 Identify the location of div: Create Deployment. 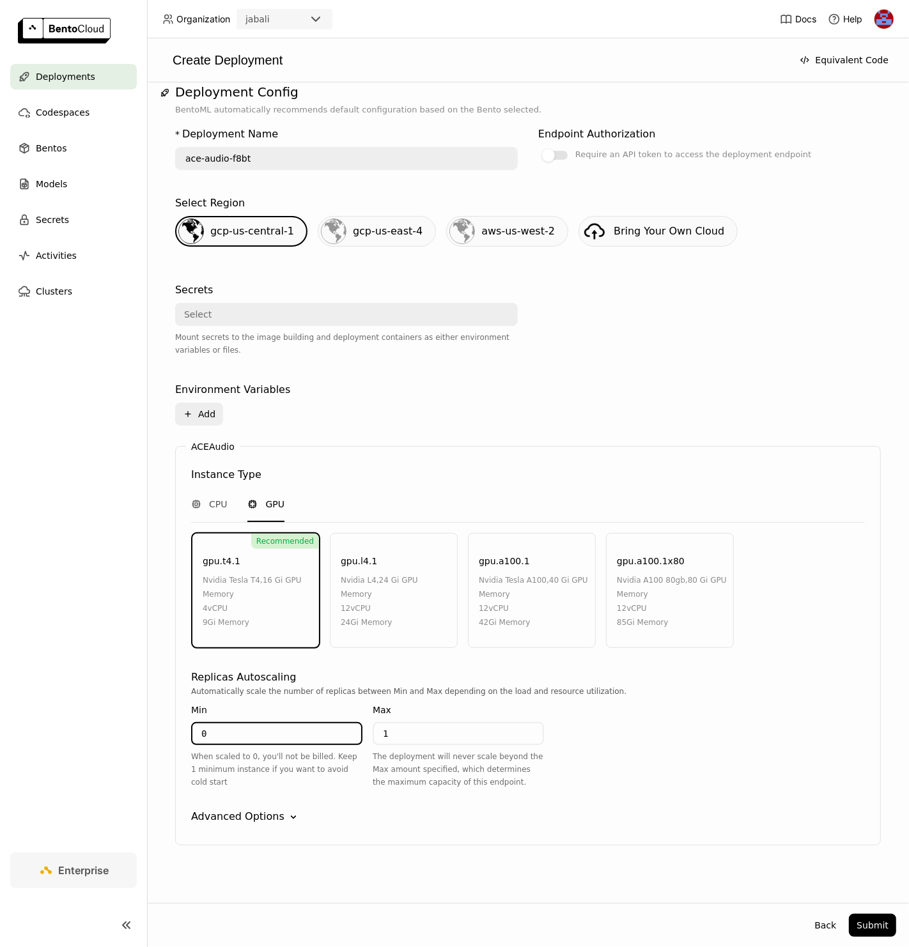
(473, 60).